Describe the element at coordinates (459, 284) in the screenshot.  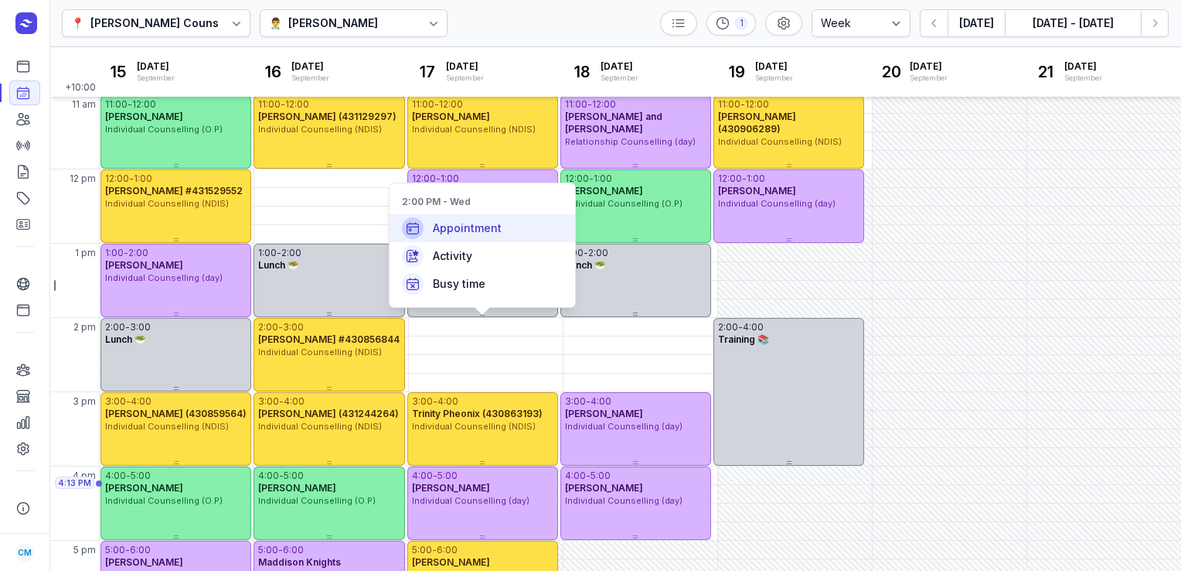
I see `span: Busy time` at that location.